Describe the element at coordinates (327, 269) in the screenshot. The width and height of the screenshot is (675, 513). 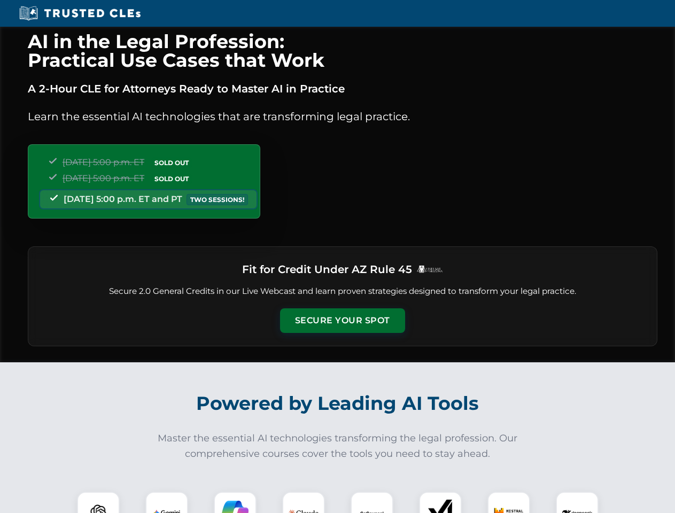
I see `h3: Fit for Credit Under AZ Rule 45` at that location.